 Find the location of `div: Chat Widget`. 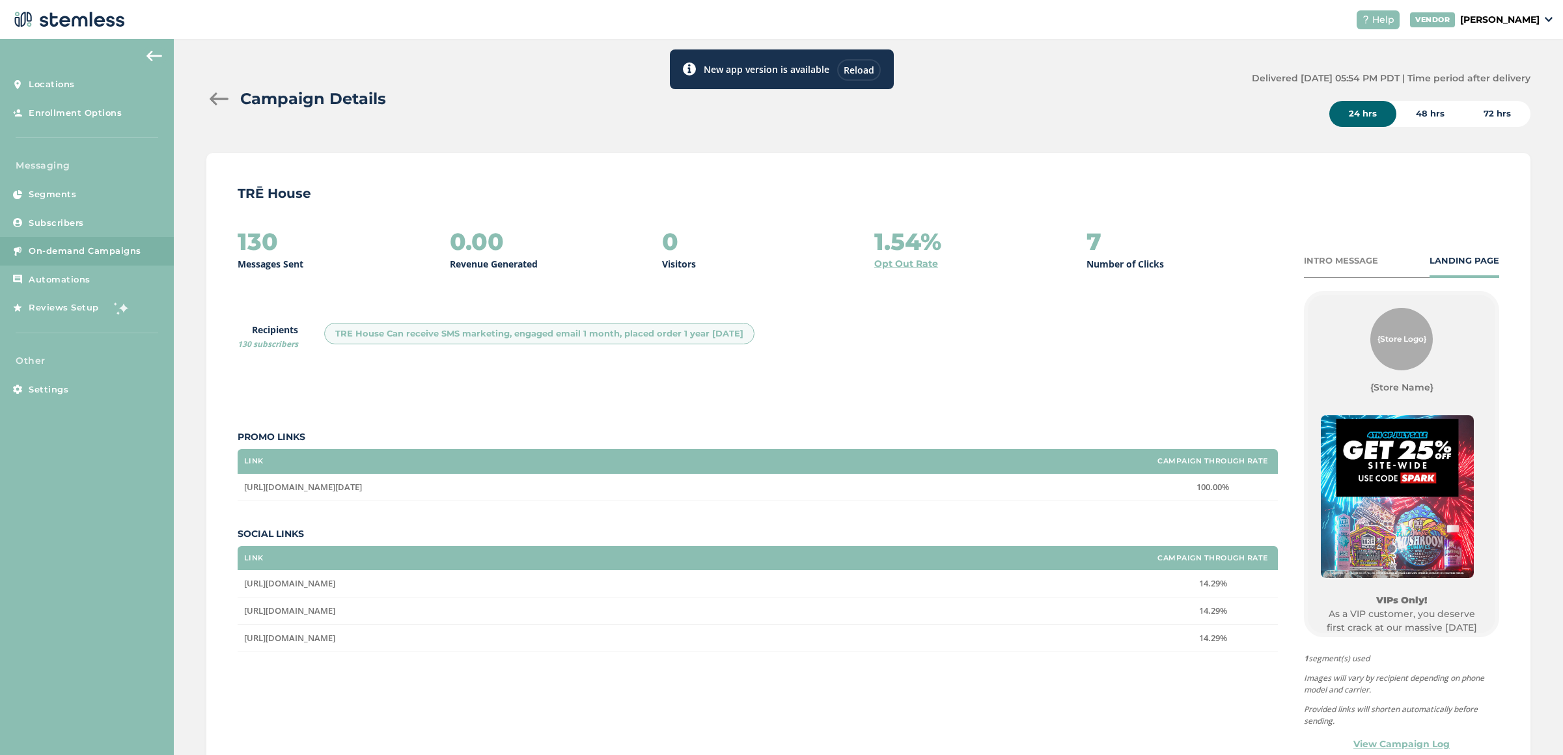

div: Chat Widget is located at coordinates (1530, 724).